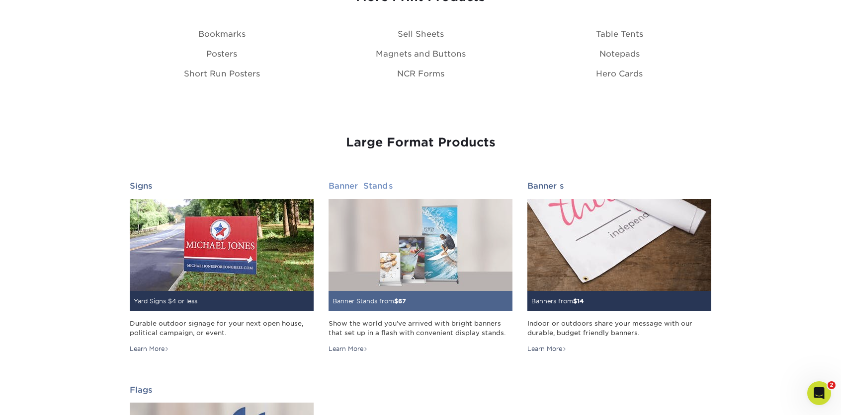 Image resolution: width=841 pixels, height=415 pixels. What do you see at coordinates (222, 390) in the screenshot?
I see `h2: Flags` at bounding box center [222, 390].